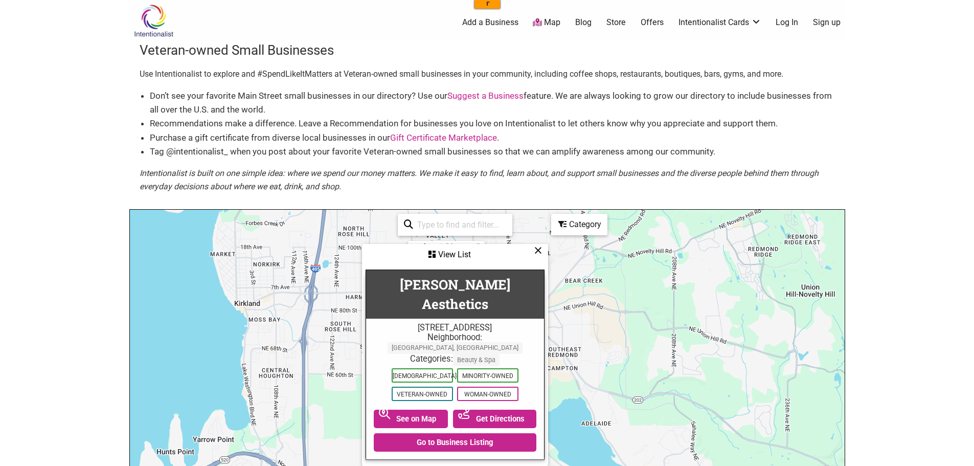 The height and width of the screenshot is (466, 974). Describe the element at coordinates (435, 246) in the screenshot. I see `div: 1 of 87 visible` at that location.